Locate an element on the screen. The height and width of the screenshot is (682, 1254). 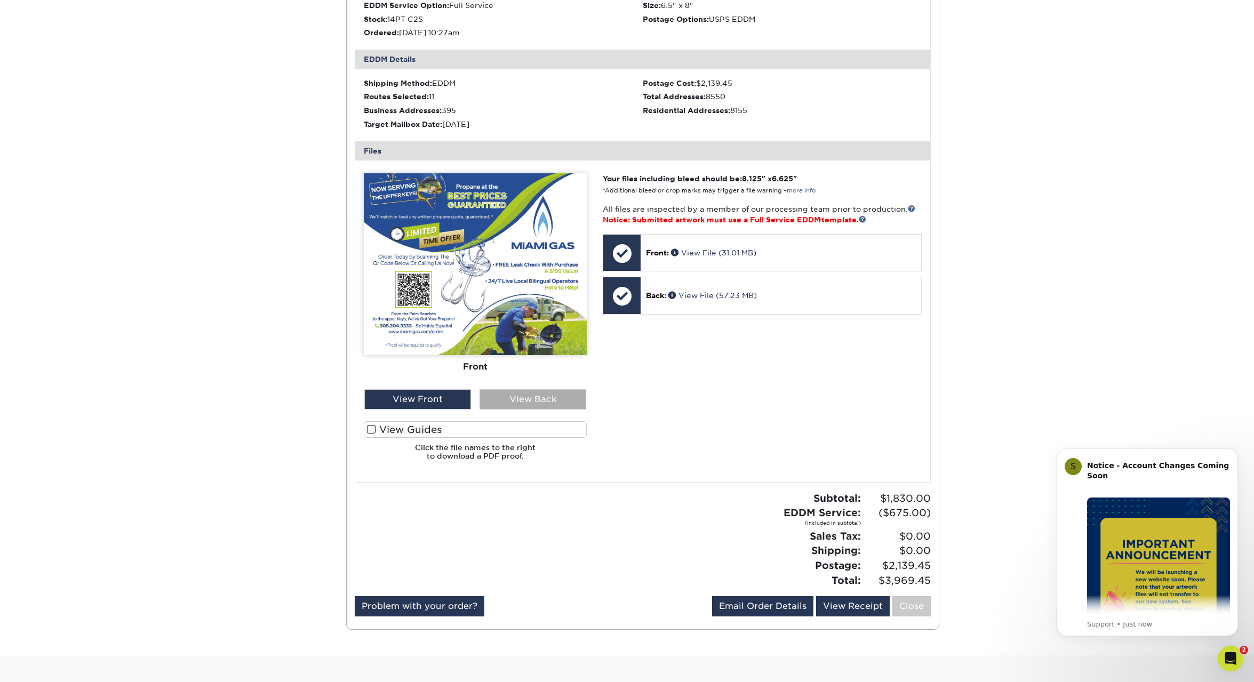
span: 8.125 is located at coordinates (752, 179).